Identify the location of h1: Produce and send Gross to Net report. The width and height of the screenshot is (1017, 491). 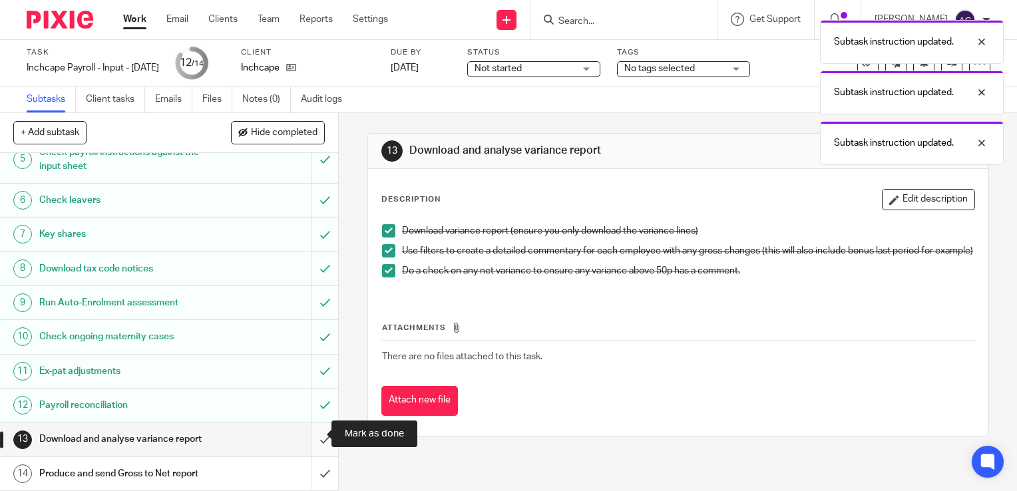
(125, 474).